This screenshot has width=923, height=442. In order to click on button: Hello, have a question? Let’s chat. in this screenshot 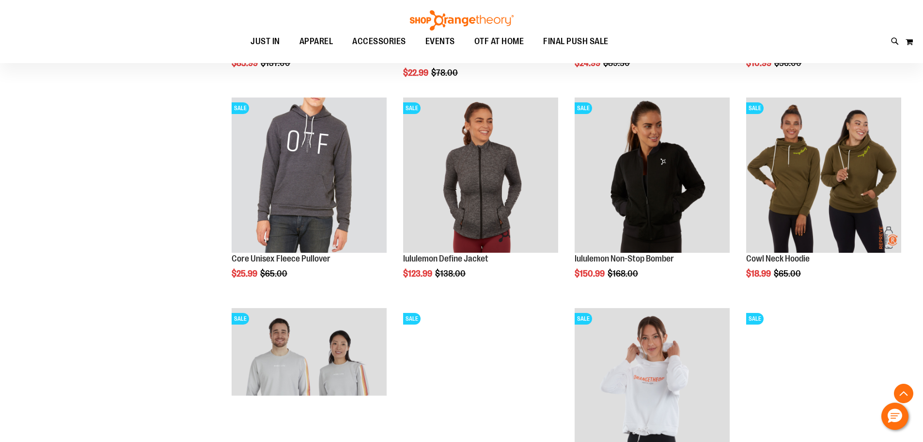, I will do `click(895, 416)`.